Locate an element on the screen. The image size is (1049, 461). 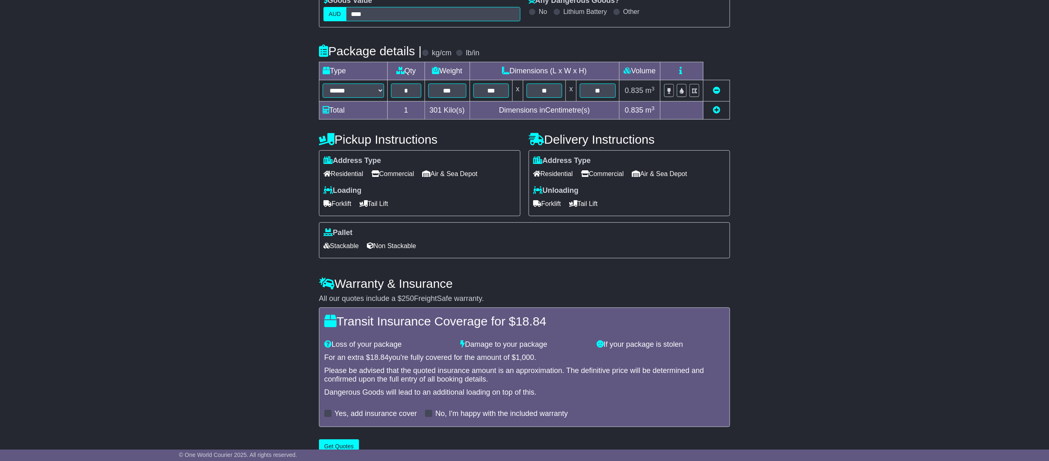
td: Dimensions in Centimetre(s) is located at coordinates (544, 111).